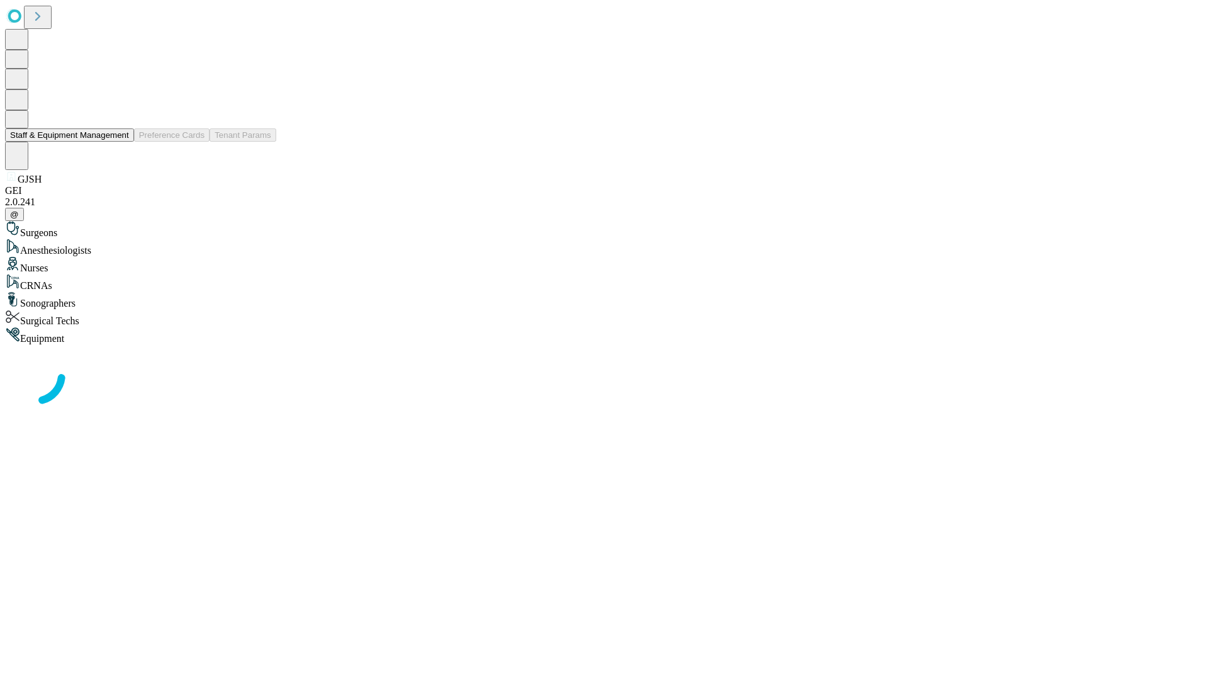 The image size is (1208, 680). Describe the element at coordinates (604, 191) in the screenshot. I see `div: GEI` at that location.